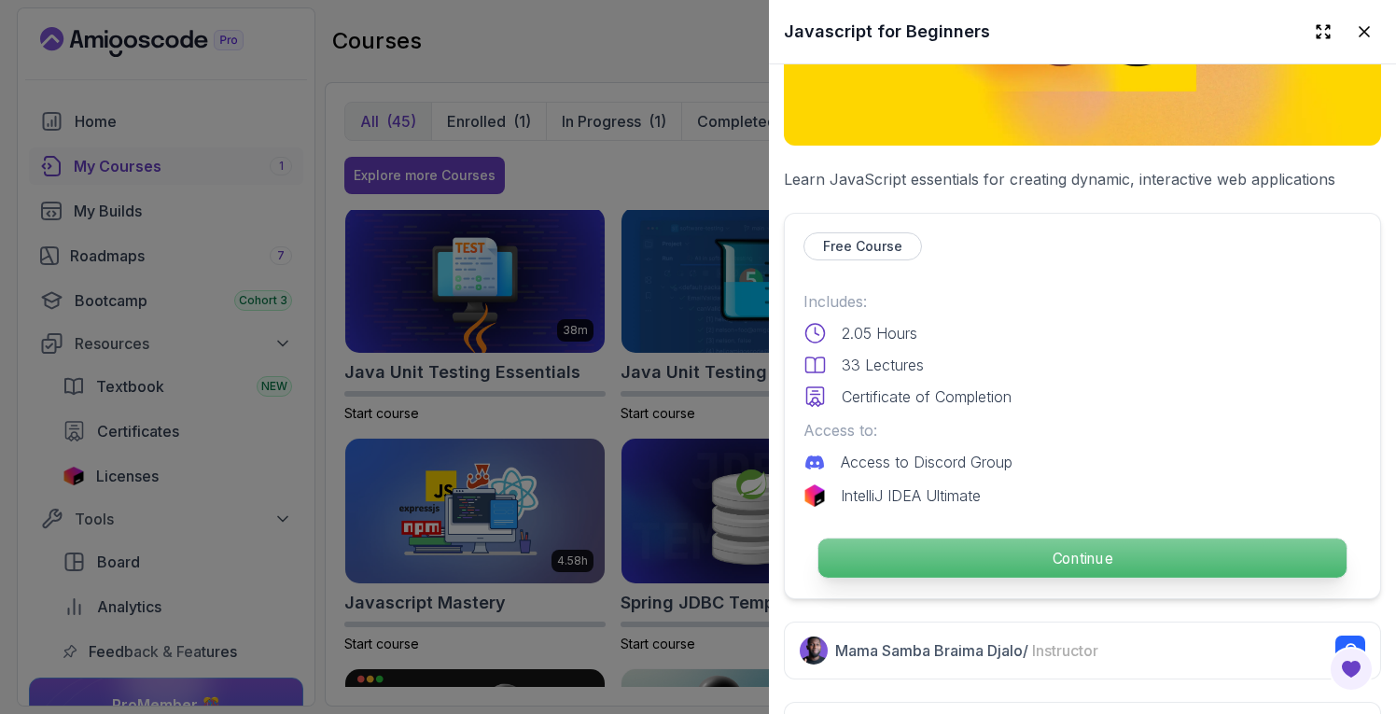  Describe the element at coordinates (1352, 669) in the screenshot. I see `button: Open Feedback Button` at that location.